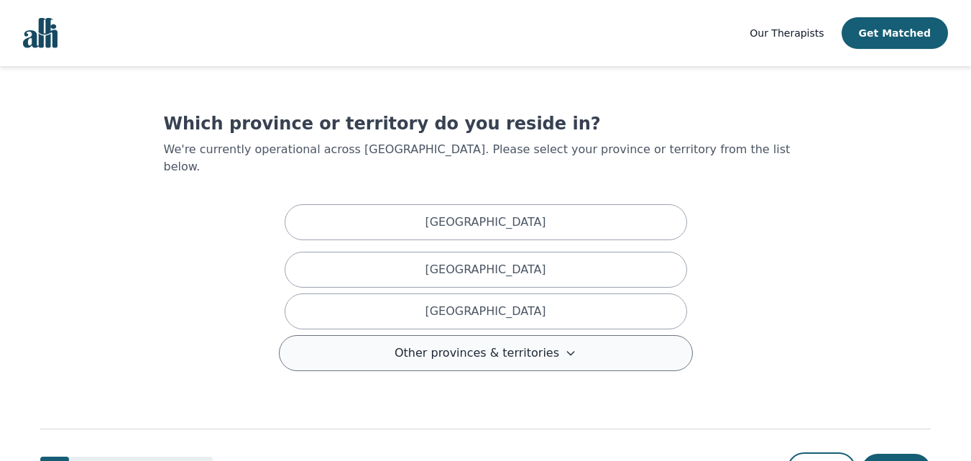  I want to click on a: Our Therapists, so click(786, 33).